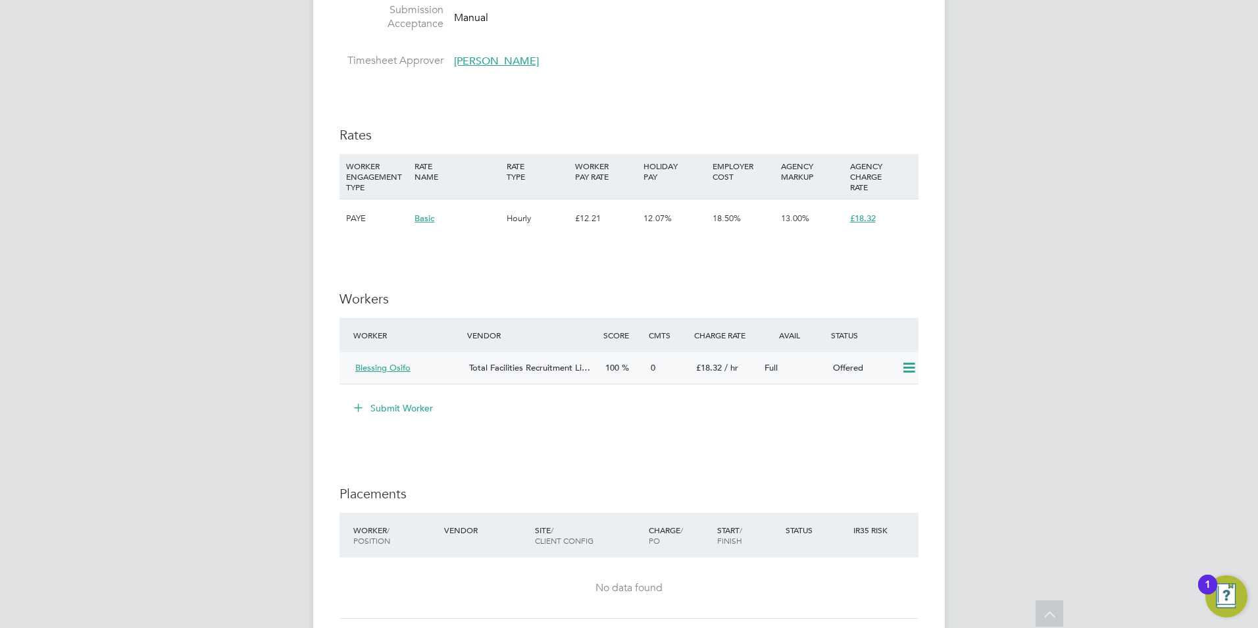  What do you see at coordinates (743, 171) in the screenshot?
I see `div: EMPLOYER COST` at bounding box center [743, 171].